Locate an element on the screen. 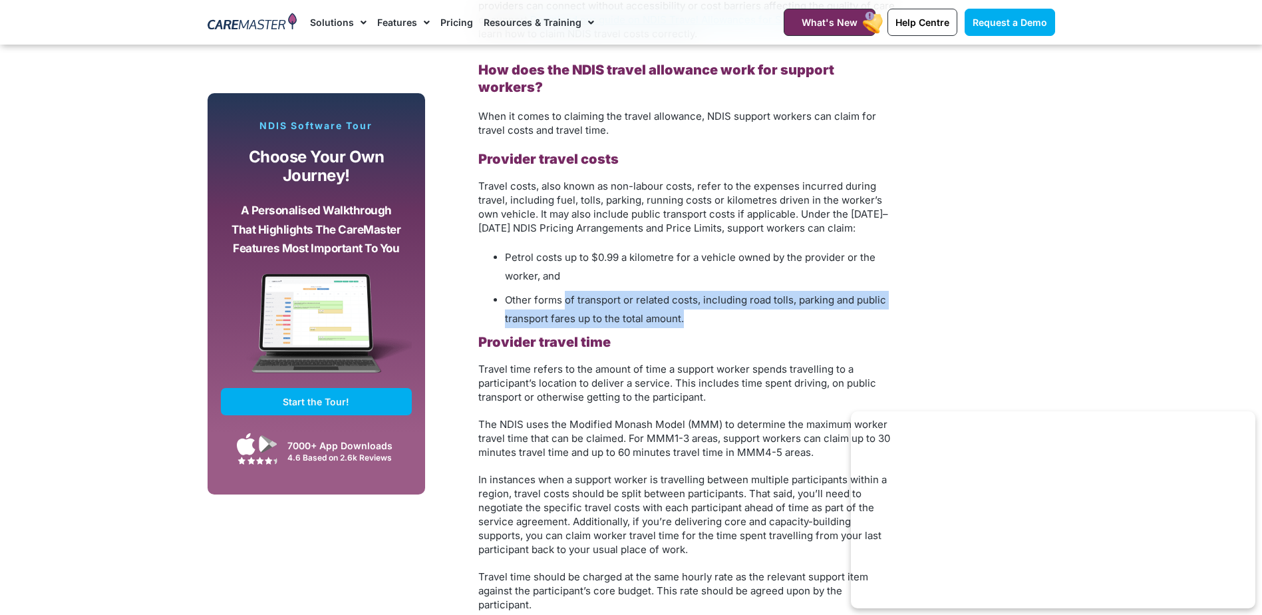  p: A personalised walkthrough that highlights the CareMaster features most important to you is located at coordinates (317, 230).